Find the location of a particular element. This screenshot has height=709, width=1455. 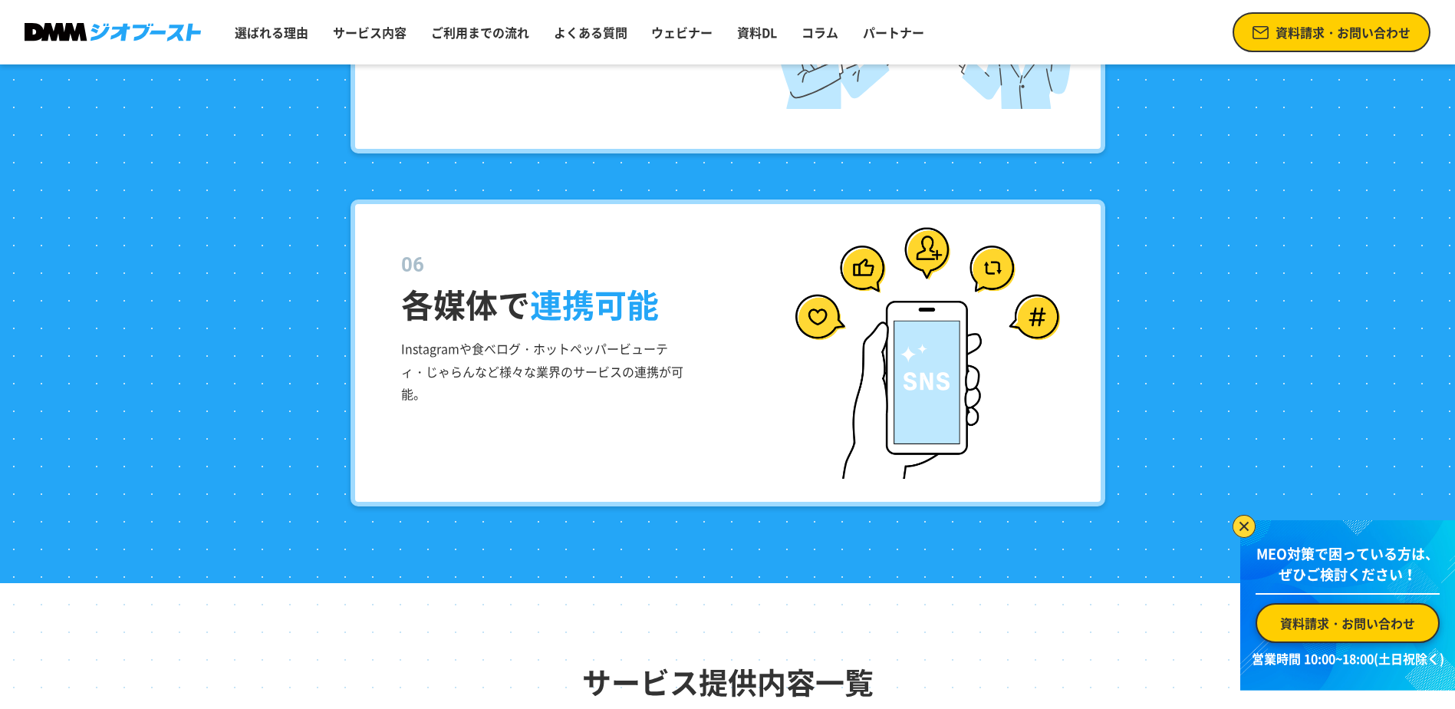

a: パートナー is located at coordinates (894, 32).